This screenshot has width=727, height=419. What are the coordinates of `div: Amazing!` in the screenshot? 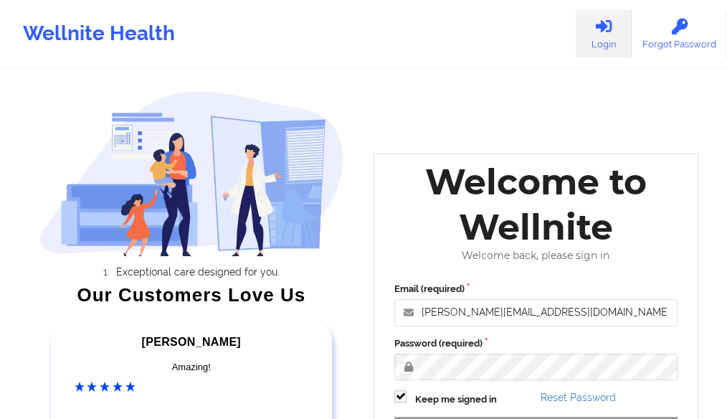 It's located at (191, 367).